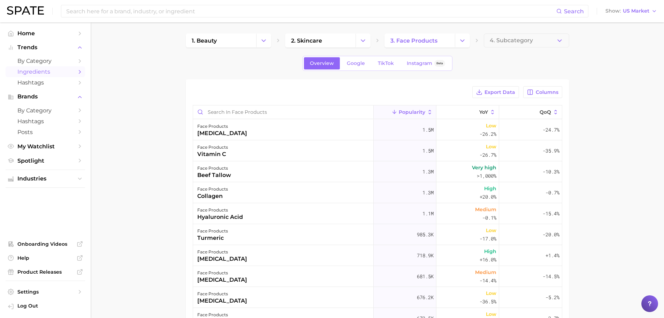 This screenshot has height=318, width=664. What do you see at coordinates (545, 112) in the screenshot?
I see `span: QoQ` at bounding box center [545, 112].